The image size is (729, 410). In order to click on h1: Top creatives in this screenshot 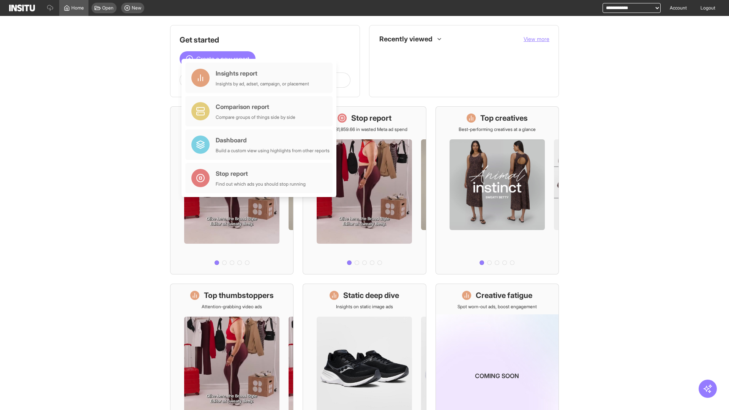, I will do `click(504, 118)`.